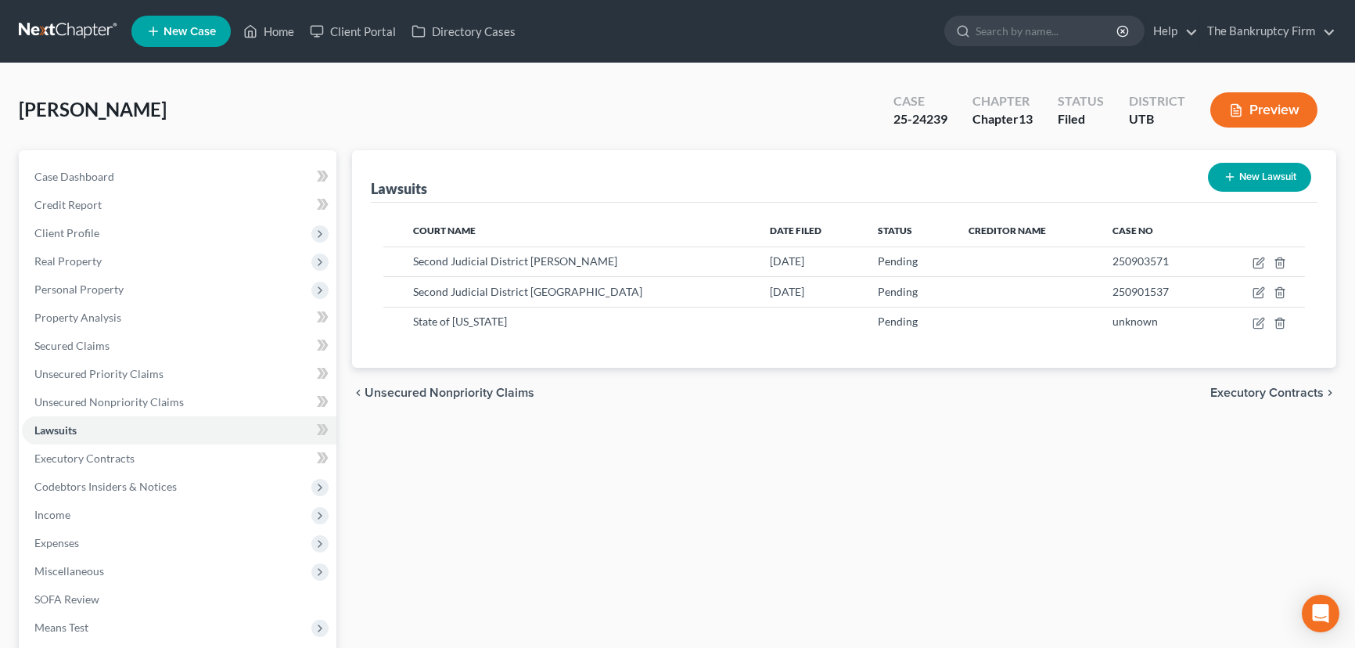 The image size is (1355, 648). What do you see at coordinates (268, 31) in the screenshot?
I see `a: Home` at bounding box center [268, 31].